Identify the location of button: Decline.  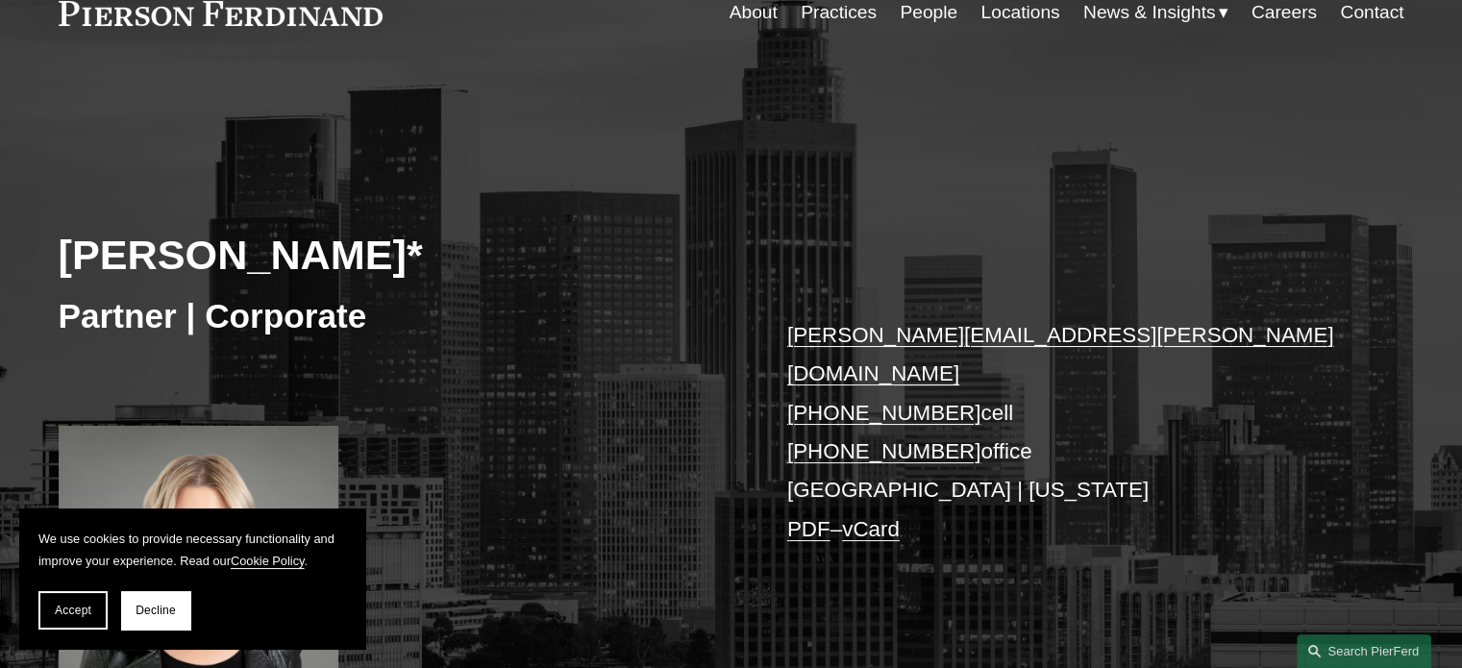
(156, 610).